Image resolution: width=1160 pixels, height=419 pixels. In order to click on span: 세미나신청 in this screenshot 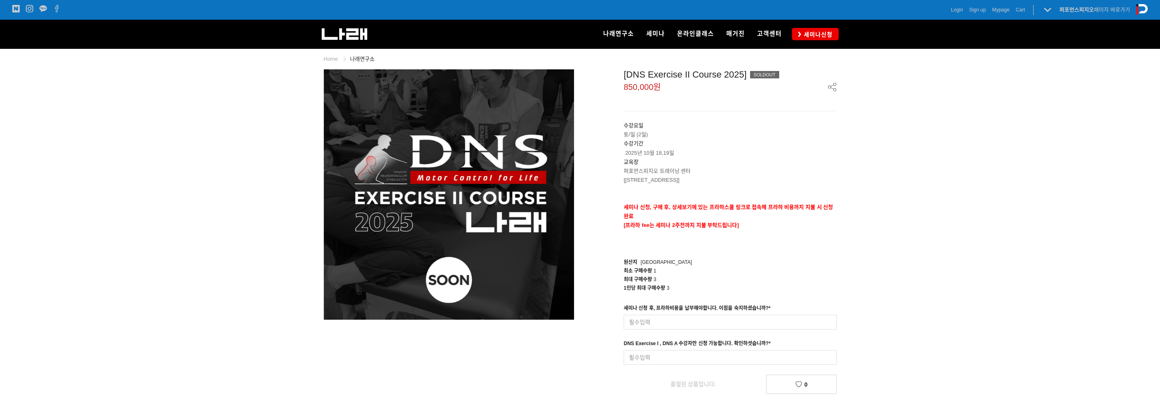, I will do `click(817, 34)`.